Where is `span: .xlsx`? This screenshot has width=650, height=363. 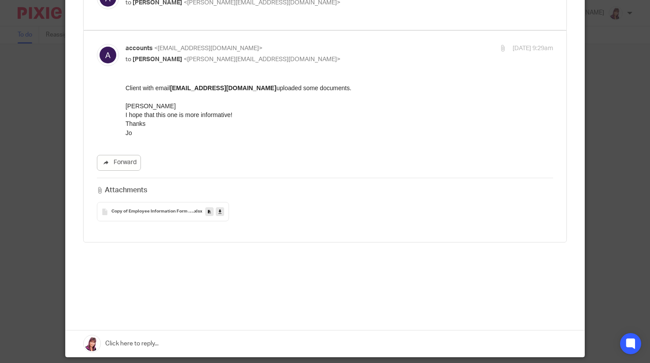 span: .xlsx is located at coordinates (198, 212).